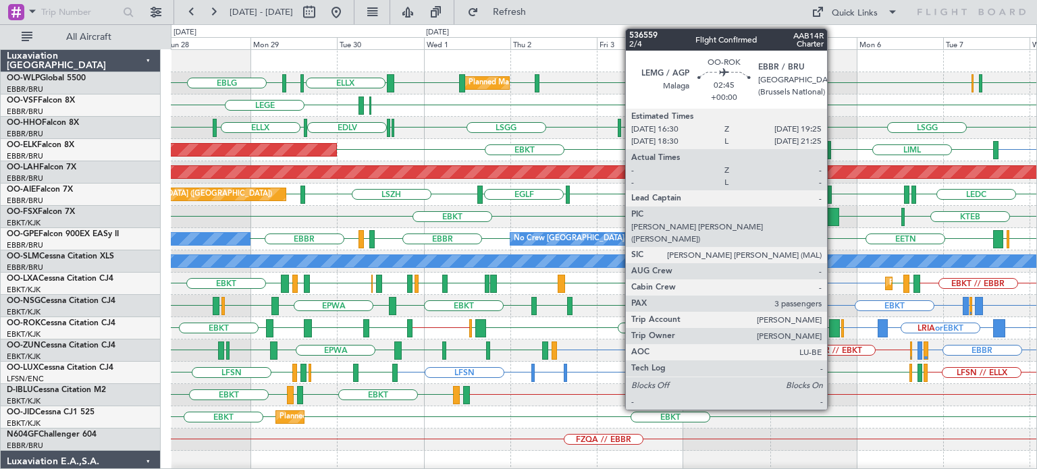 The width and height of the screenshot is (1037, 469). Describe the element at coordinates (553, 43) in the screenshot. I see `div: Thu 2` at that location.